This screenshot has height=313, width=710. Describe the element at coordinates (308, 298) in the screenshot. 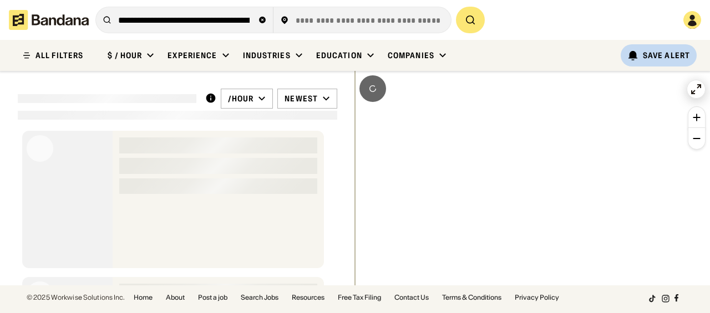

I see `a: Resources` at that location.